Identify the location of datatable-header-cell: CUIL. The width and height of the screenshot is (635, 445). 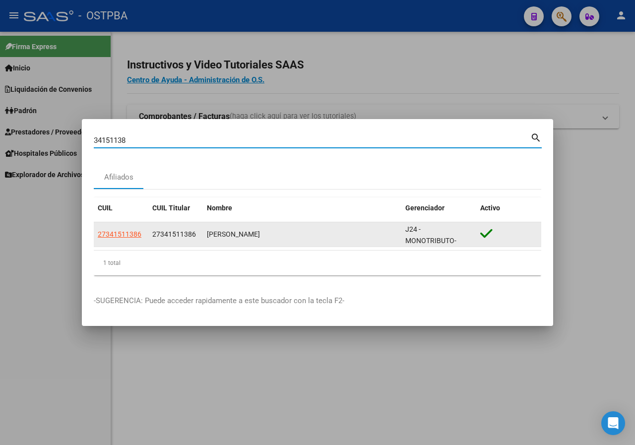
(121, 208).